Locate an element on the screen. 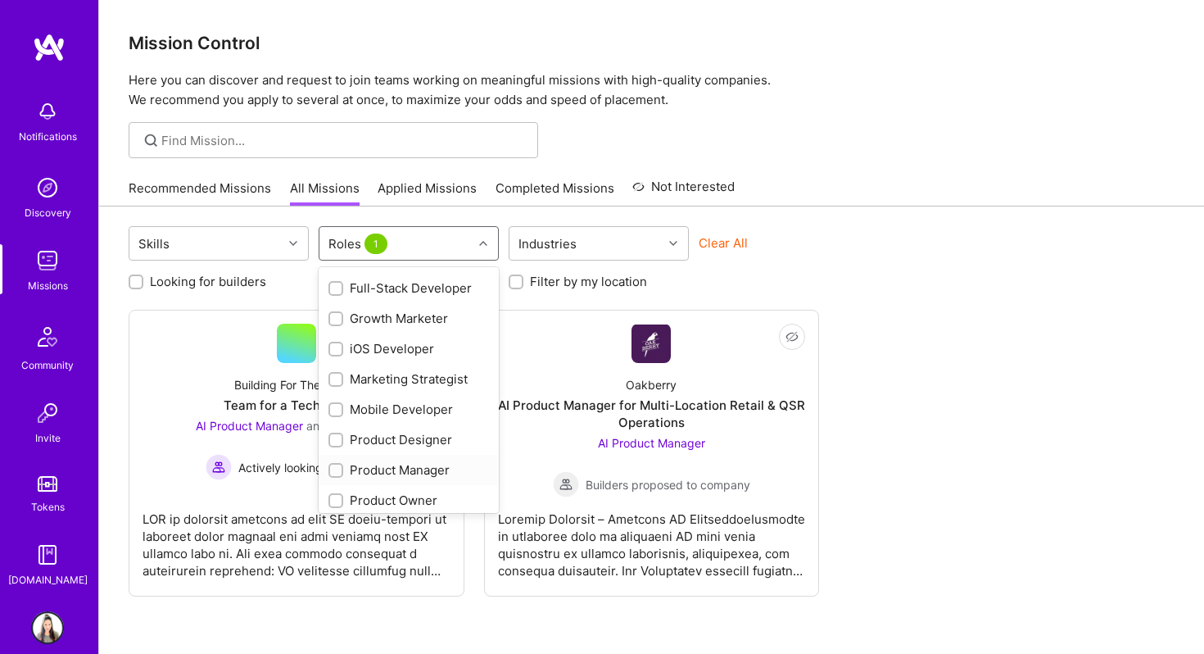 This screenshot has height=654, width=1204. img: Company Logo is located at coordinates (651, 343).